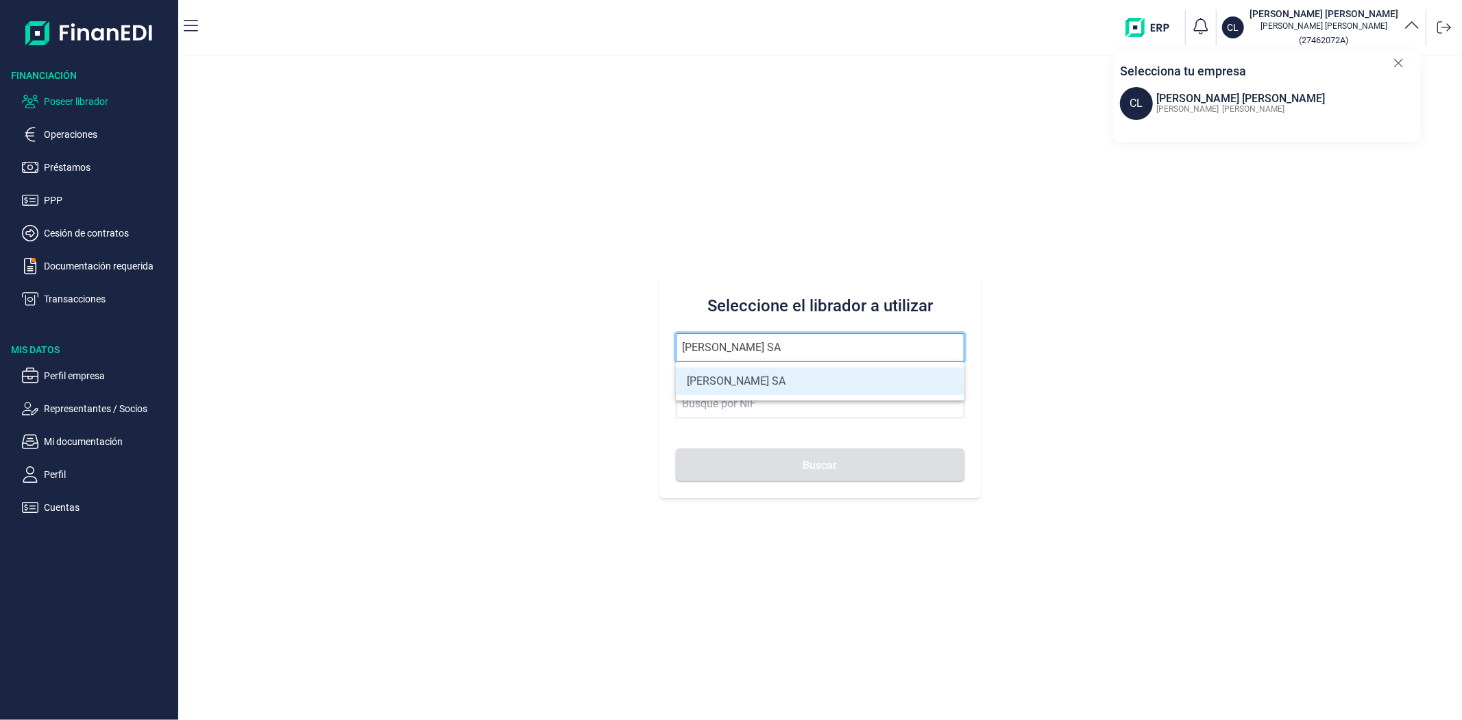 Image resolution: width=1462 pixels, height=720 pixels. What do you see at coordinates (108, 299) in the screenshot?
I see `p: Transacciones` at bounding box center [108, 299].